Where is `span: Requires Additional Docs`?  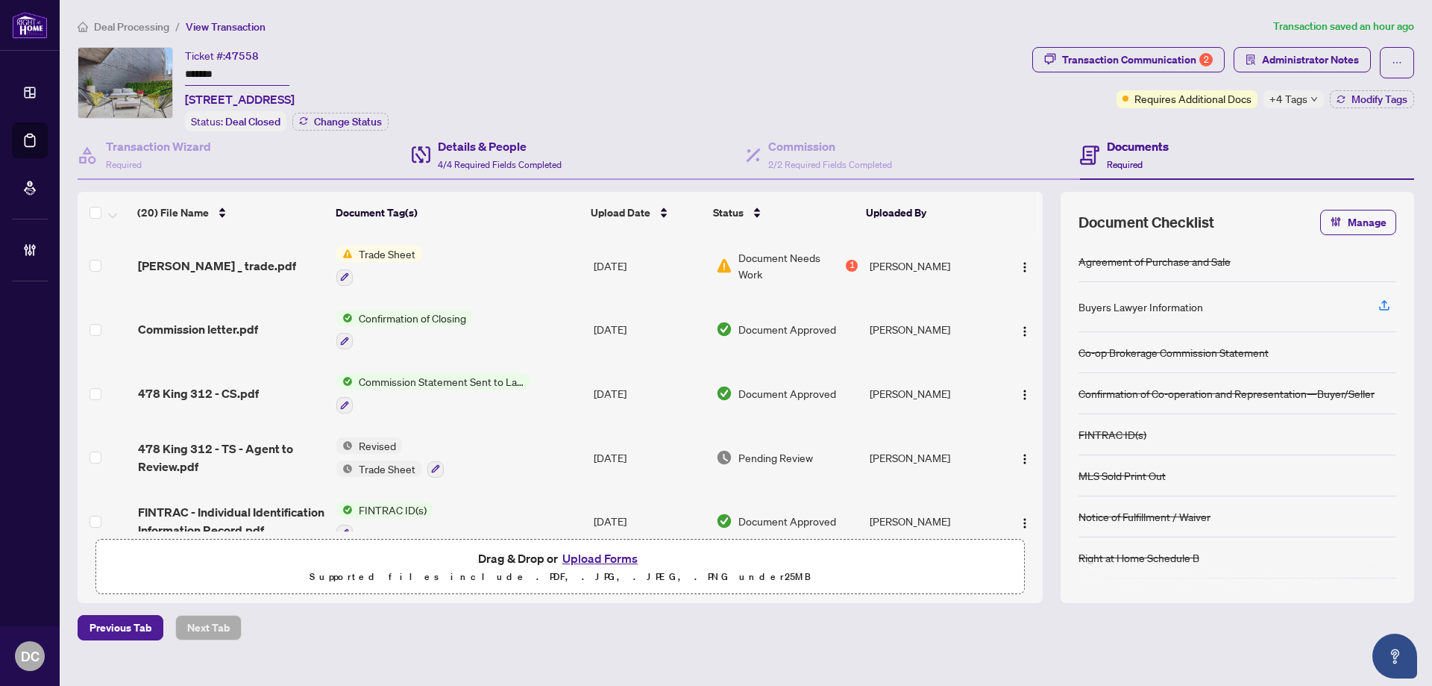 span: Requires Additional Docs is located at coordinates (1193, 98).